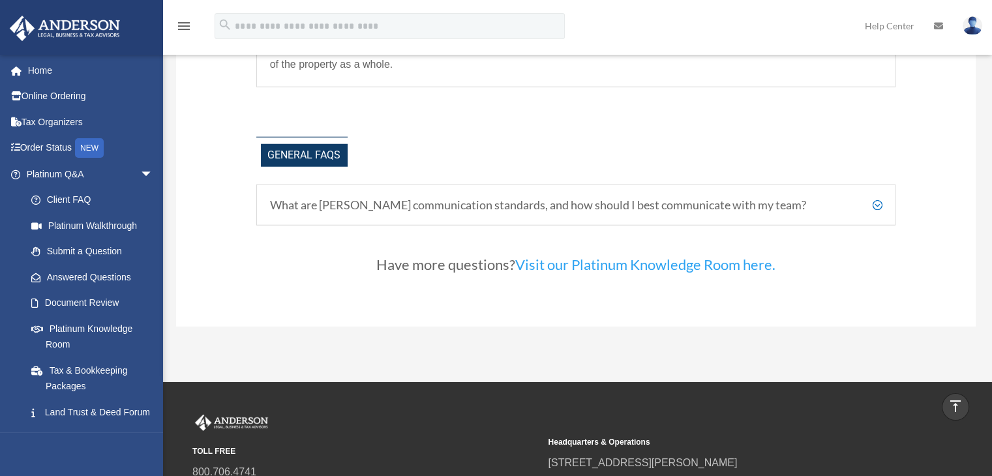  What do you see at coordinates (91, 70) in the screenshot?
I see `a: Home` at bounding box center [91, 70].